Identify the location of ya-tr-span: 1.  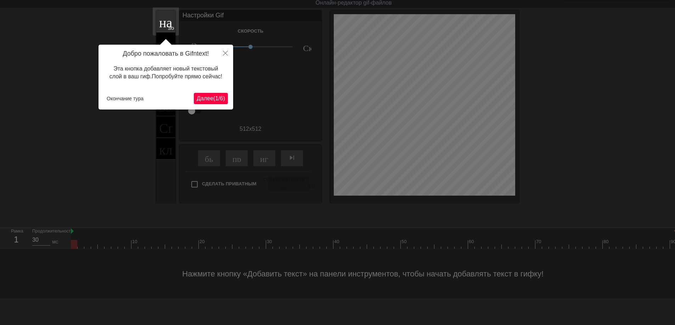
(217, 98).